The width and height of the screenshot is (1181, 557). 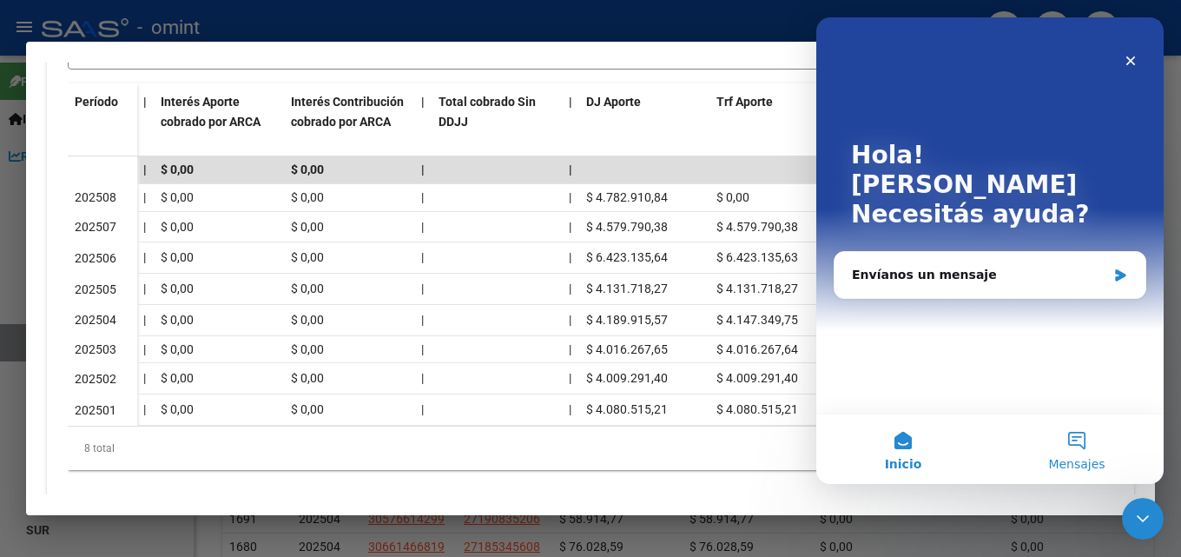 What do you see at coordinates (210, 111) in the screenshot?
I see `span: Interés Aporte cobrado por ARCA` at bounding box center [210, 111].